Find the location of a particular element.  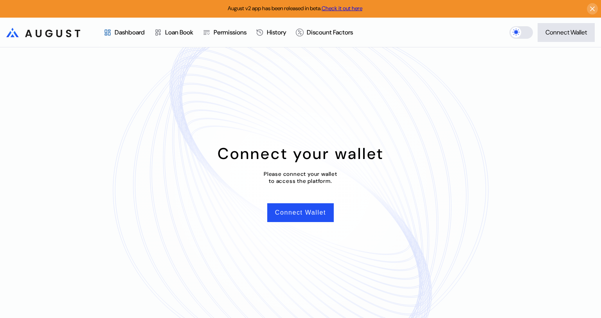

span: August v2 app has been released in beta. is located at coordinates (295, 8).